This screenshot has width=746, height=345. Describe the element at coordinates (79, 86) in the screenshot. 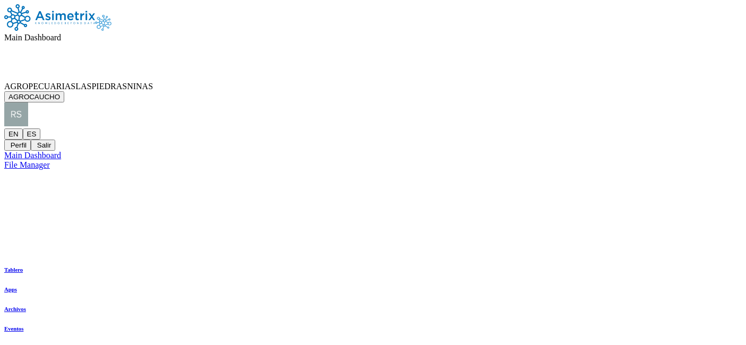

I see `span: AGROPECUARIASLASPIEDRASNINAS` at that location.